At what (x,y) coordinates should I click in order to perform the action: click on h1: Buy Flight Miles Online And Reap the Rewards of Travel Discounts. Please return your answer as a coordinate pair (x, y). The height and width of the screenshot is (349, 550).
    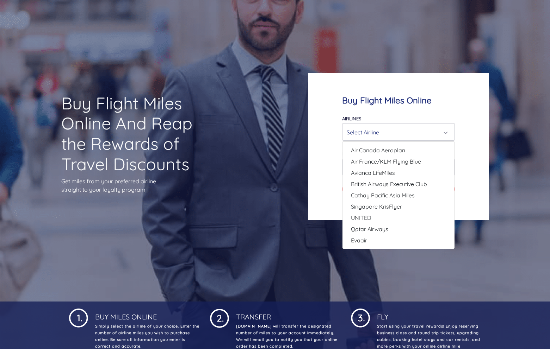
    Looking at the image, I should click on (137, 134).